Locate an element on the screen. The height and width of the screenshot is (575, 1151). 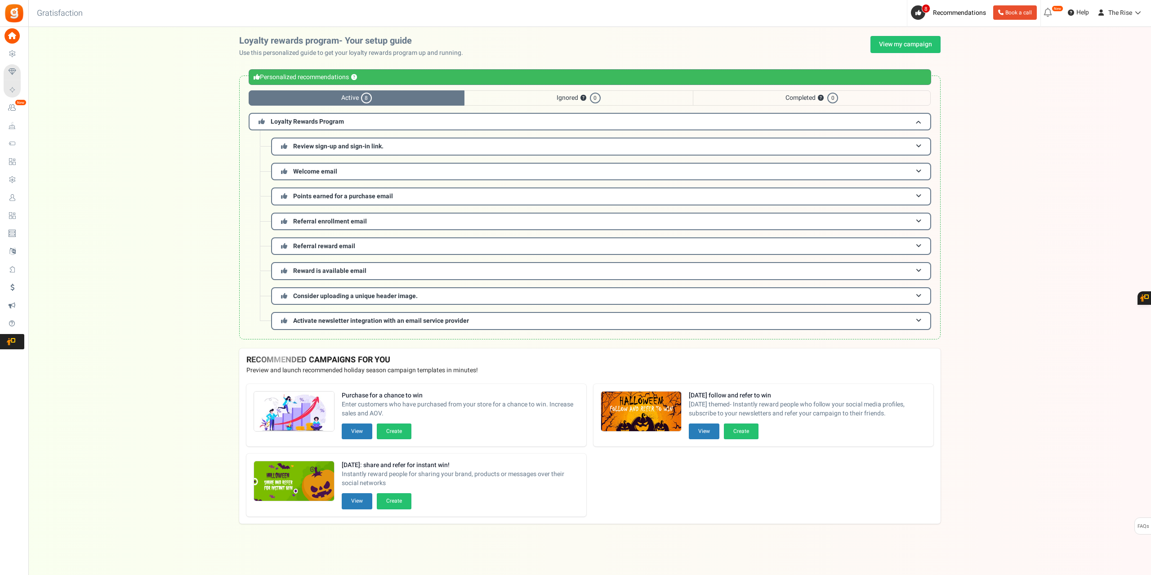
span: Consider uploading a unique header image. is located at coordinates (355, 296).